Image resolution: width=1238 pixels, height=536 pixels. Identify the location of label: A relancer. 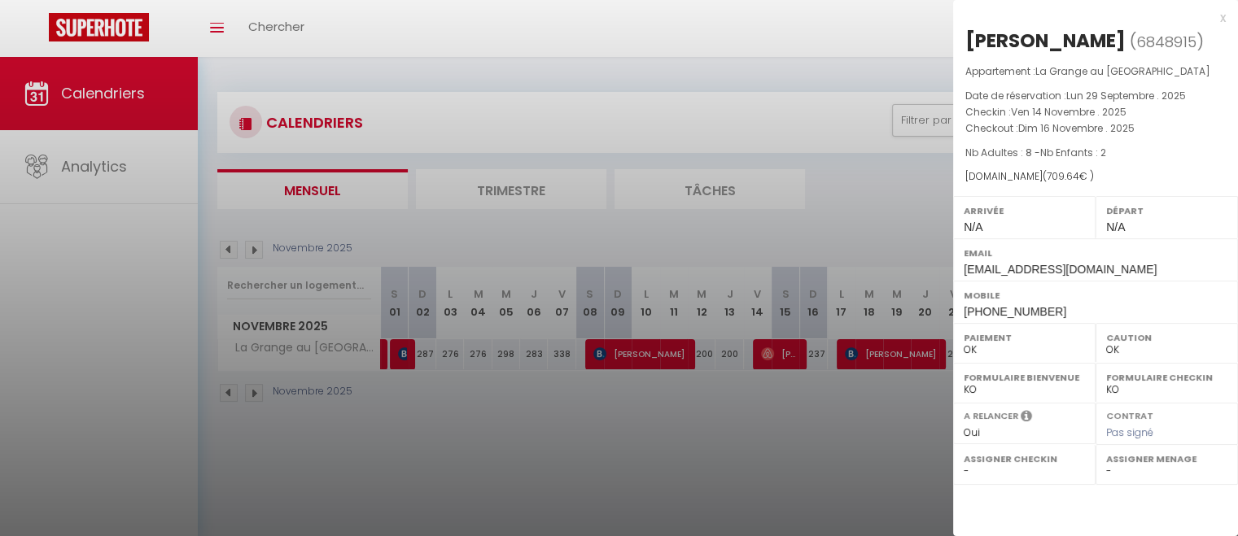
(991, 416).